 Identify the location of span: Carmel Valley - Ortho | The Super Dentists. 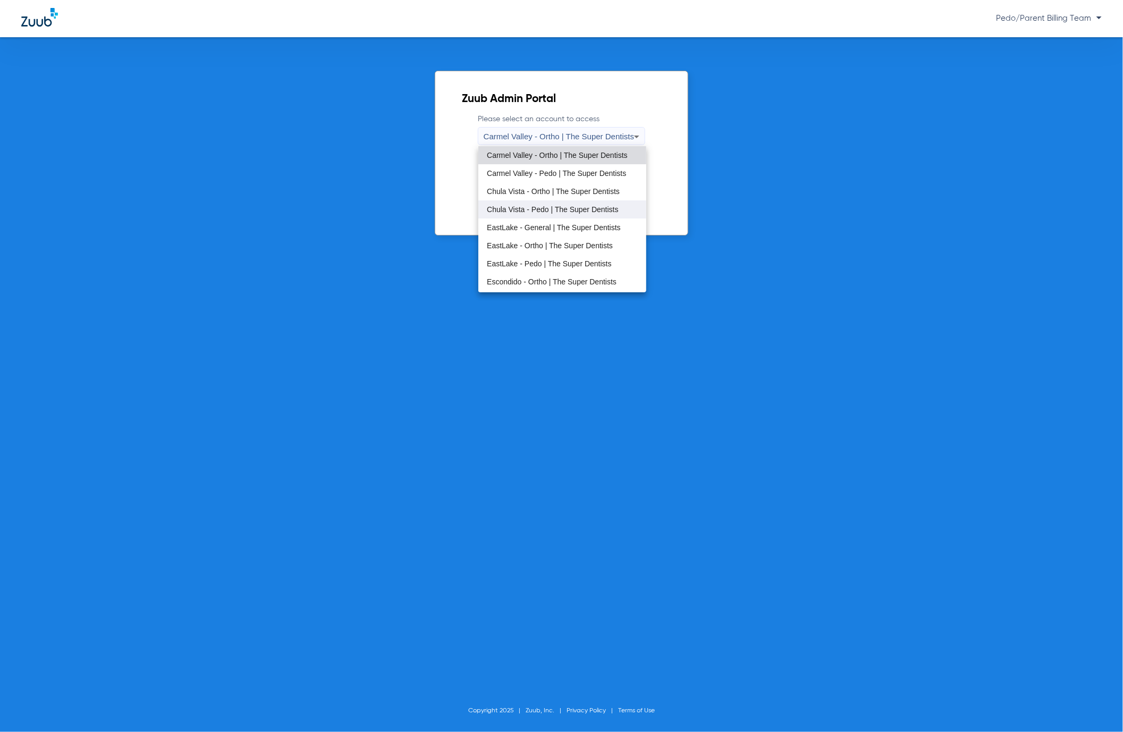
(557, 155).